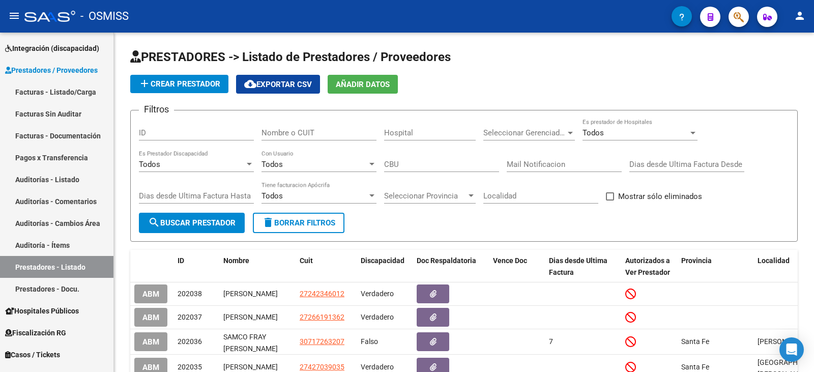  Describe the element at coordinates (363, 84) in the screenshot. I see `span: Añadir Datos` at that location.